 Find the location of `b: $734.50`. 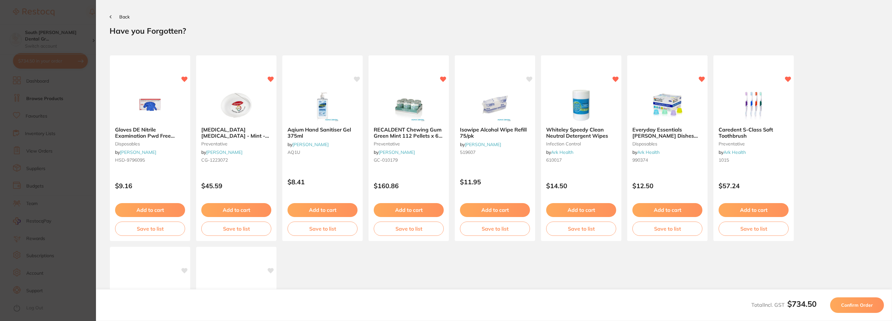

b: $734.50 is located at coordinates (802, 304).